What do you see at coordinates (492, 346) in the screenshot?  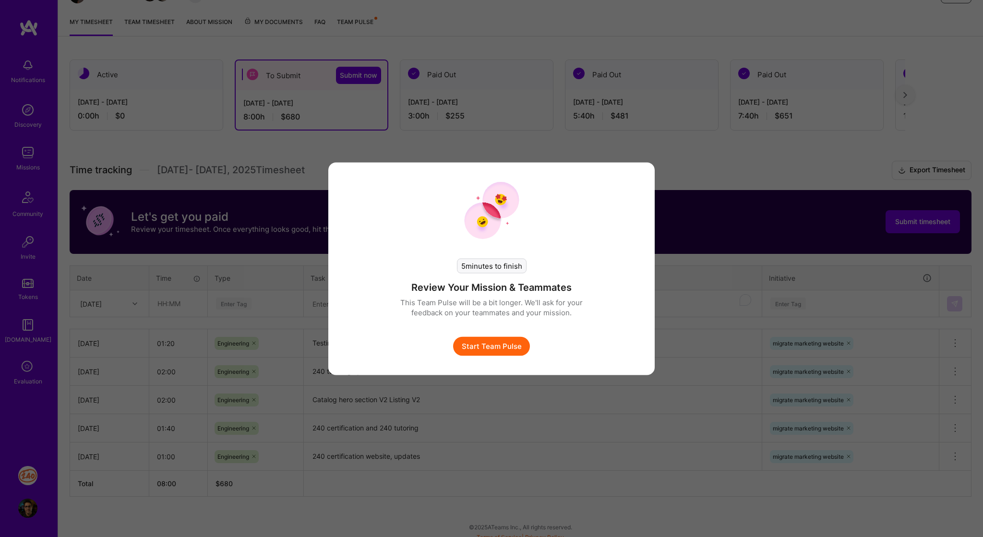 I see `button: Start Team Pulse` at bounding box center [492, 346].